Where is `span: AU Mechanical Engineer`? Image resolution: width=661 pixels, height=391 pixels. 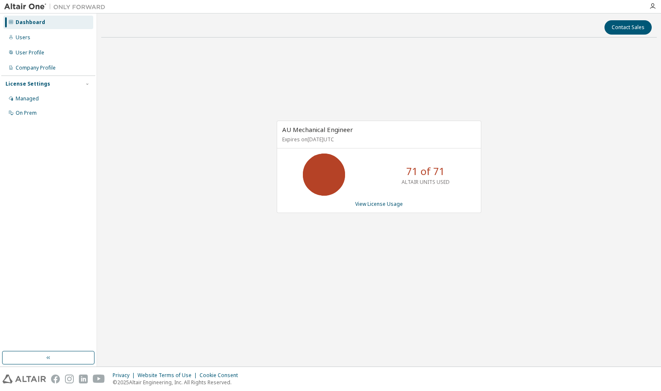 span: AU Mechanical Engineer is located at coordinates (318, 130).